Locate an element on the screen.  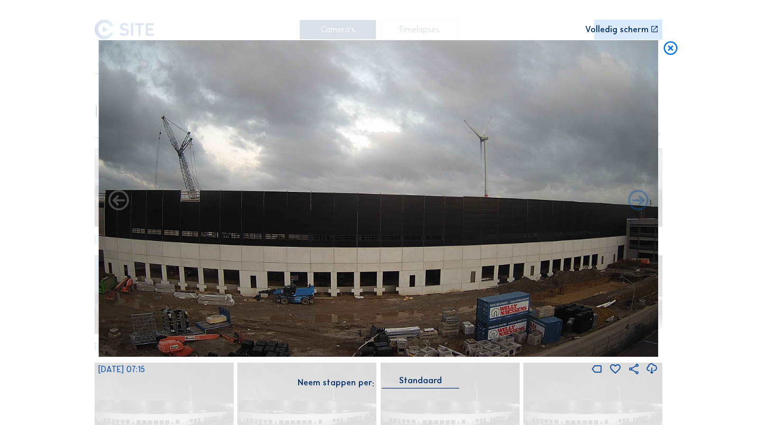
i: Forward is located at coordinates (118, 201).